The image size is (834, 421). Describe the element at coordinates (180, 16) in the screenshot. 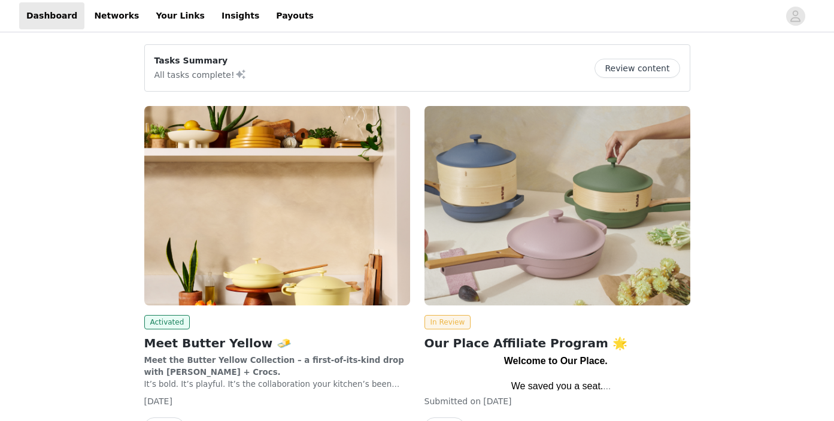

I see `a: Your Links` at that location.